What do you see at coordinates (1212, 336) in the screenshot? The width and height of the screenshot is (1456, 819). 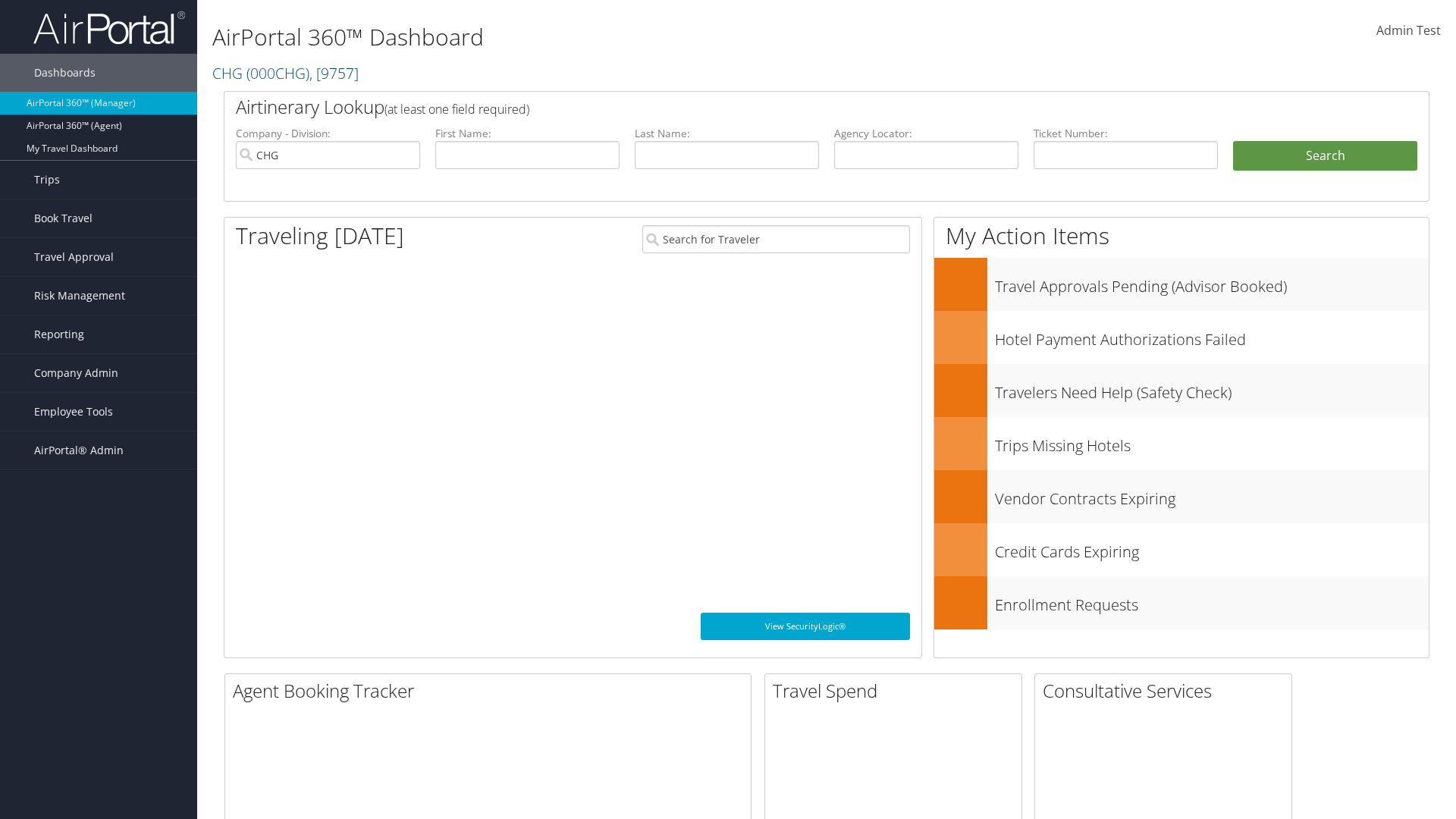 I see `h3: Hotel Payment Authorizations Failed` at bounding box center [1212, 336].